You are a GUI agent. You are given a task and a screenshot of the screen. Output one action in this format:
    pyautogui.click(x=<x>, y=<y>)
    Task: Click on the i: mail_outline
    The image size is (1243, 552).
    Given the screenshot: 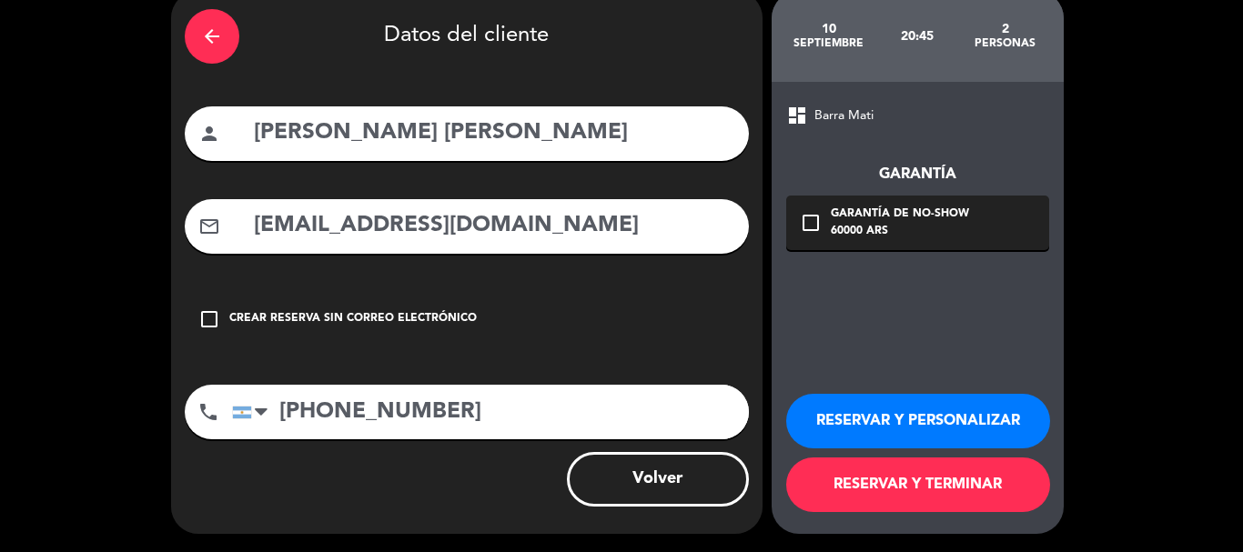 What is the action you would take?
    pyautogui.click(x=209, y=227)
    